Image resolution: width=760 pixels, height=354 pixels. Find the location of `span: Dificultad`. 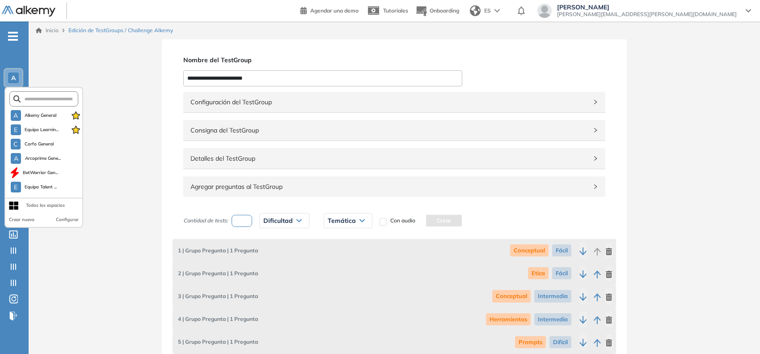

span: Dificultad is located at coordinates (278, 221).